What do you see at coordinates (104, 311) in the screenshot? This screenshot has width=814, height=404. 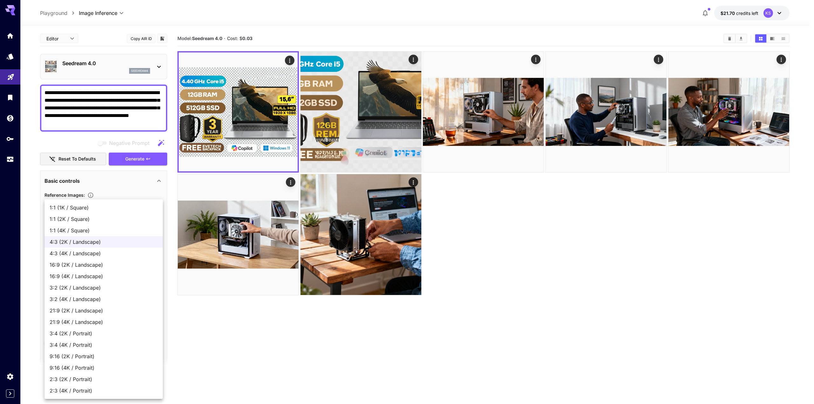 I see `span: 21:9 (2K / Landscape)` at bounding box center [104, 311].